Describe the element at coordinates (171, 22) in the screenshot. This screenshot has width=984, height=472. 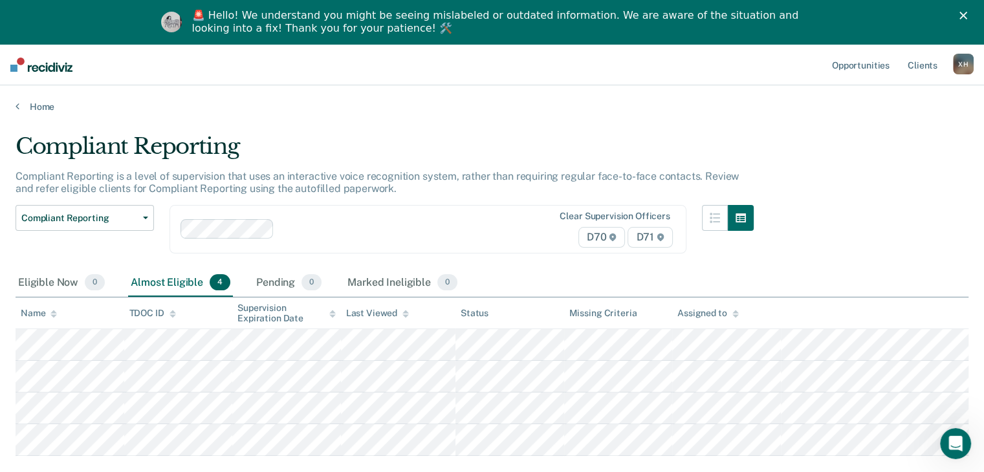
I see `img: Profile image for Kim` at that location.